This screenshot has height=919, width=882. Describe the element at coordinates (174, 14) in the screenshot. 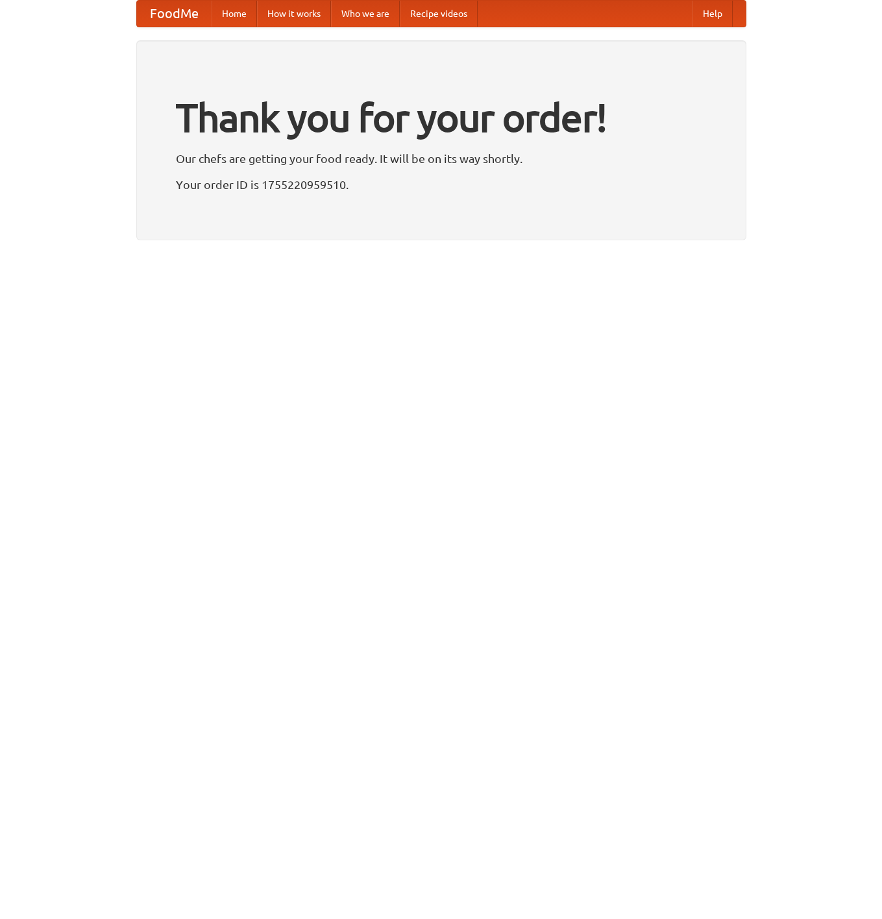

I see `a: FoodMe` at that location.